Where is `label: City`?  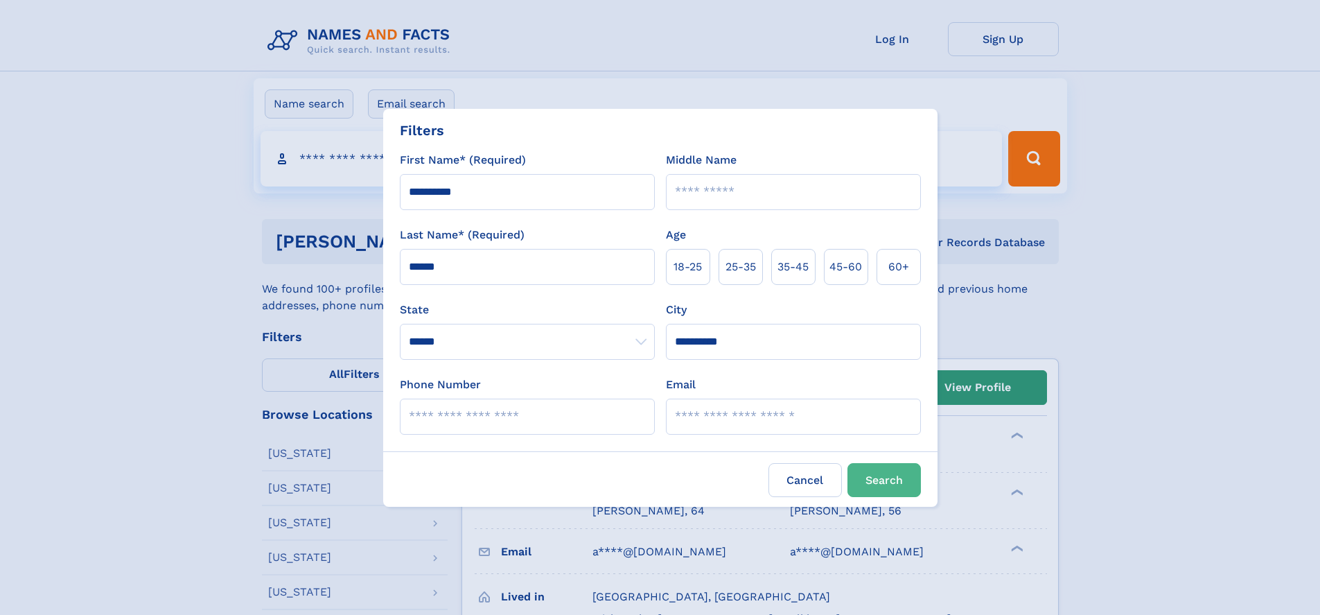
label: City is located at coordinates (676, 310).